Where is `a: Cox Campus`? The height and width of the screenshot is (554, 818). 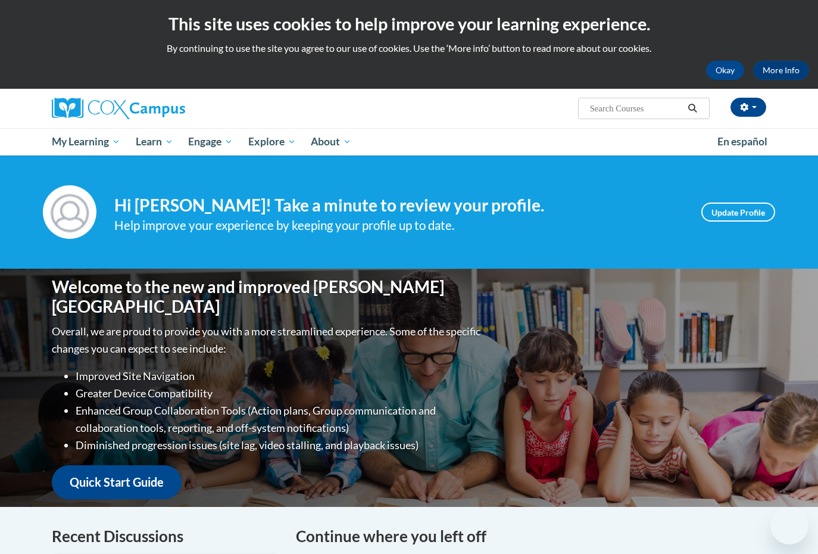 a: Cox Campus is located at coordinates (165, 108).